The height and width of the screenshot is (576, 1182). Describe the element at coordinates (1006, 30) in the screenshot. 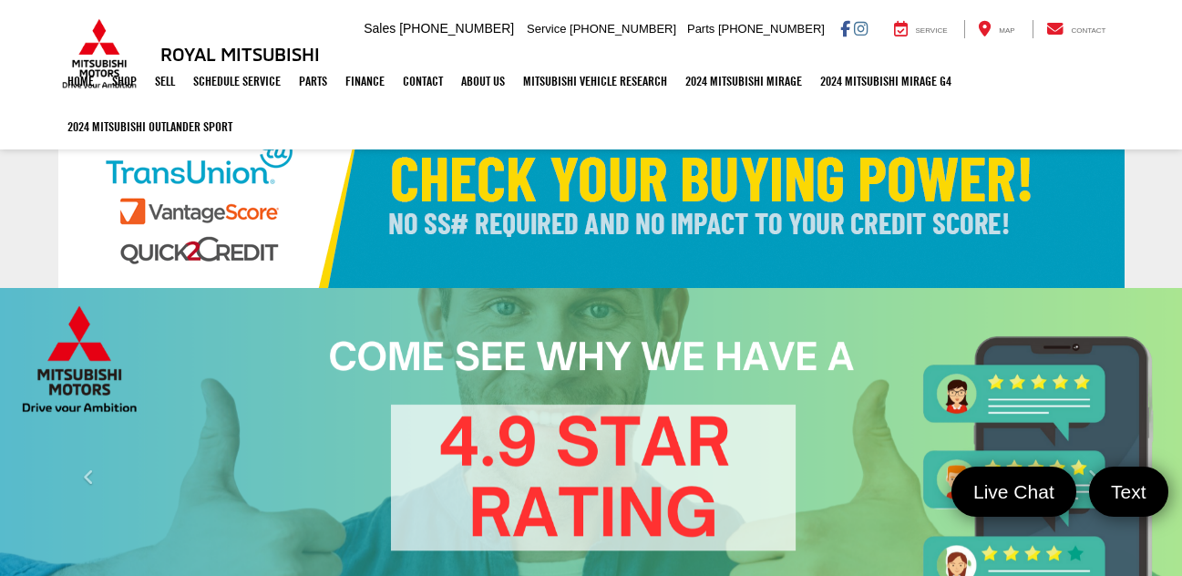

I see `span: Map` at that location.